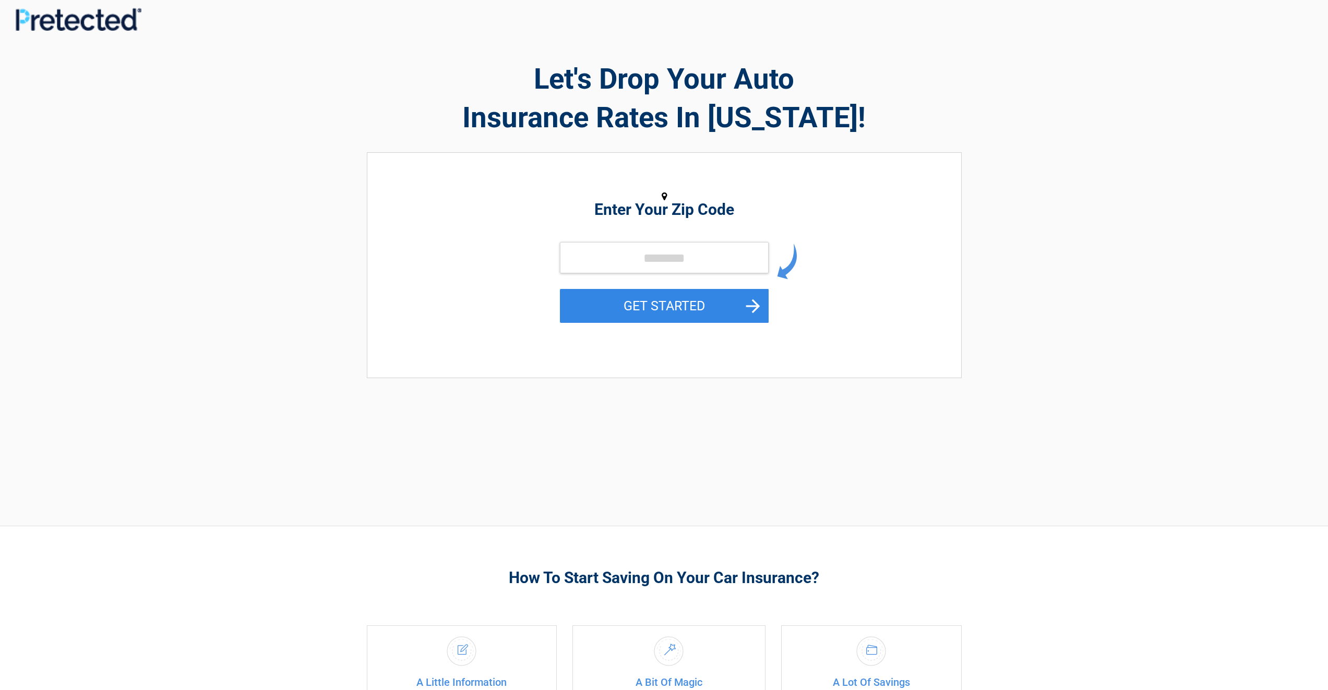  I want to click on h4: A Little Information, so click(462, 682).